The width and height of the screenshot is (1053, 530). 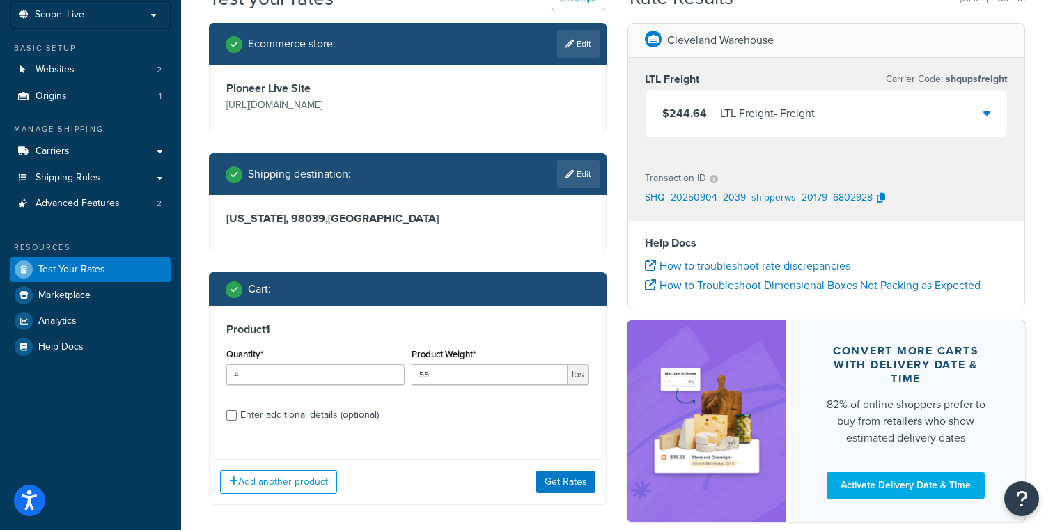 I want to click on span: Analytics, so click(x=57, y=321).